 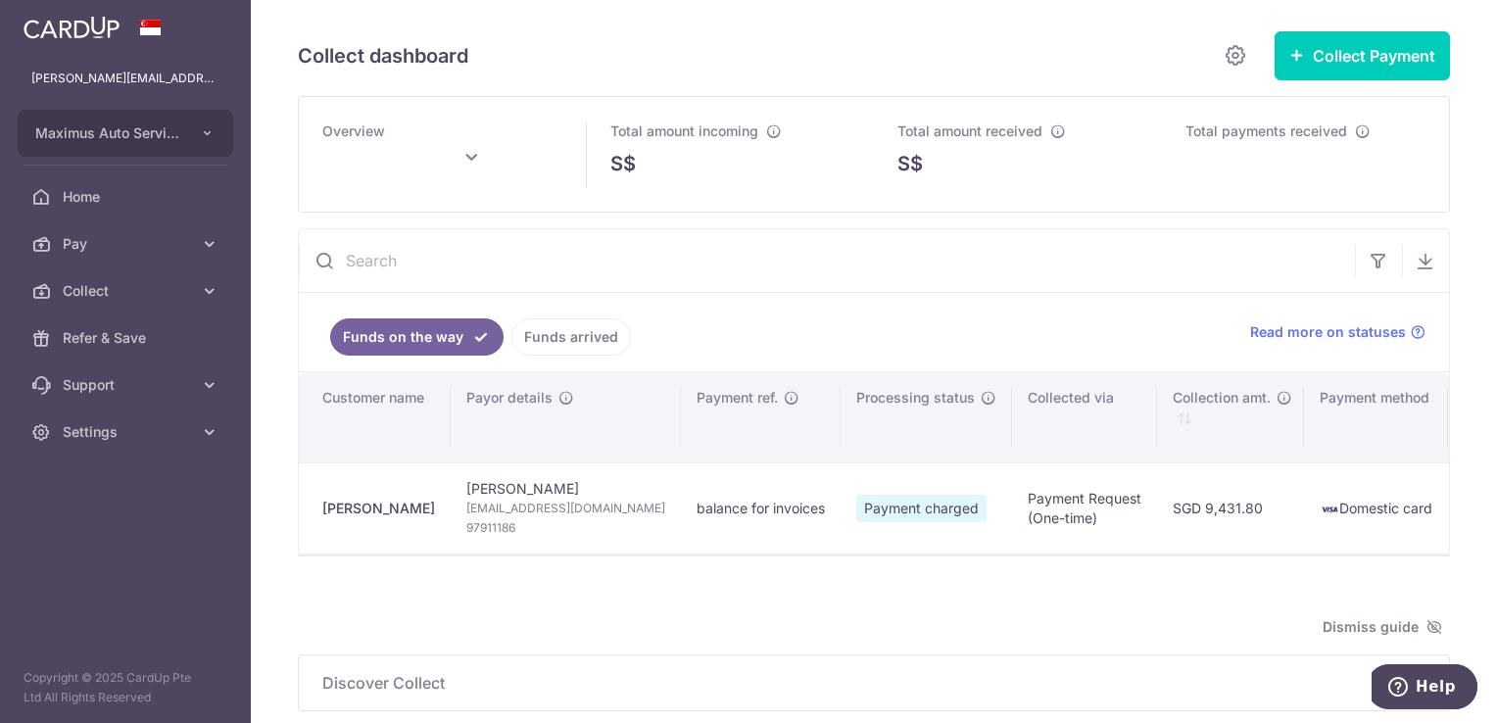 I want to click on span: Settings, so click(x=127, y=432).